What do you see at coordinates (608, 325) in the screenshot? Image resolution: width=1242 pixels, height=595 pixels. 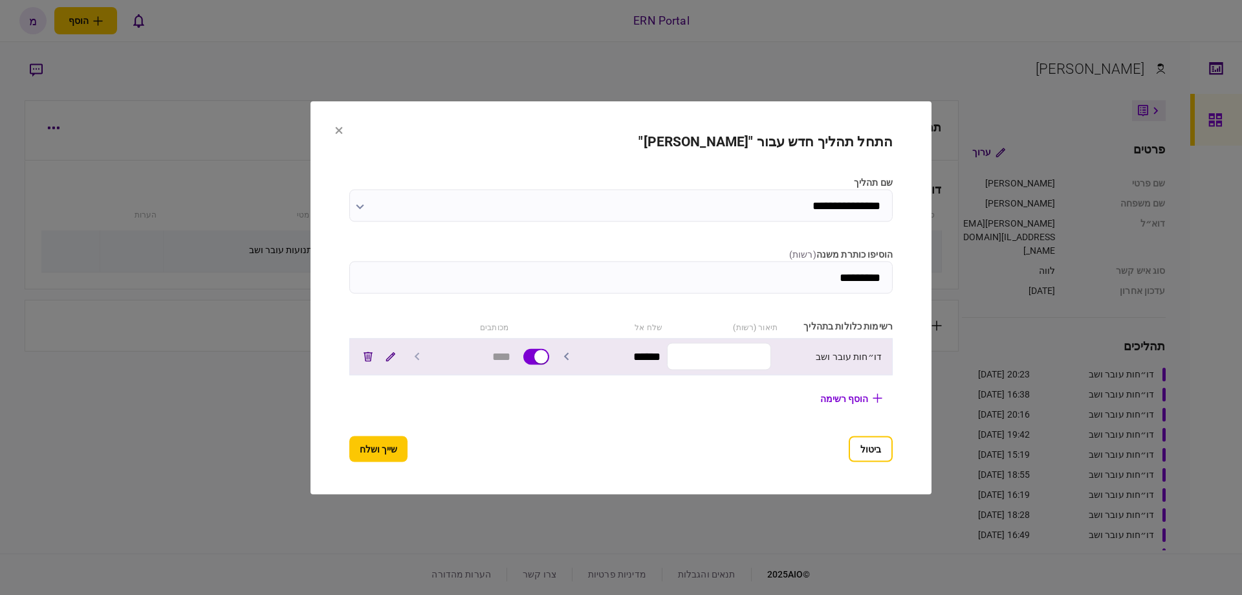 I see `div: שלח אל` at bounding box center [608, 325].